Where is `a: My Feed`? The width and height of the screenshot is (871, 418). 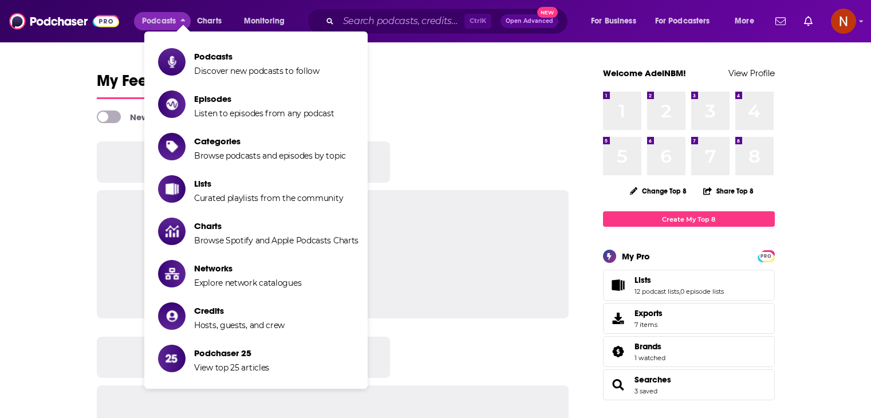
a: My Feed is located at coordinates (127, 85).